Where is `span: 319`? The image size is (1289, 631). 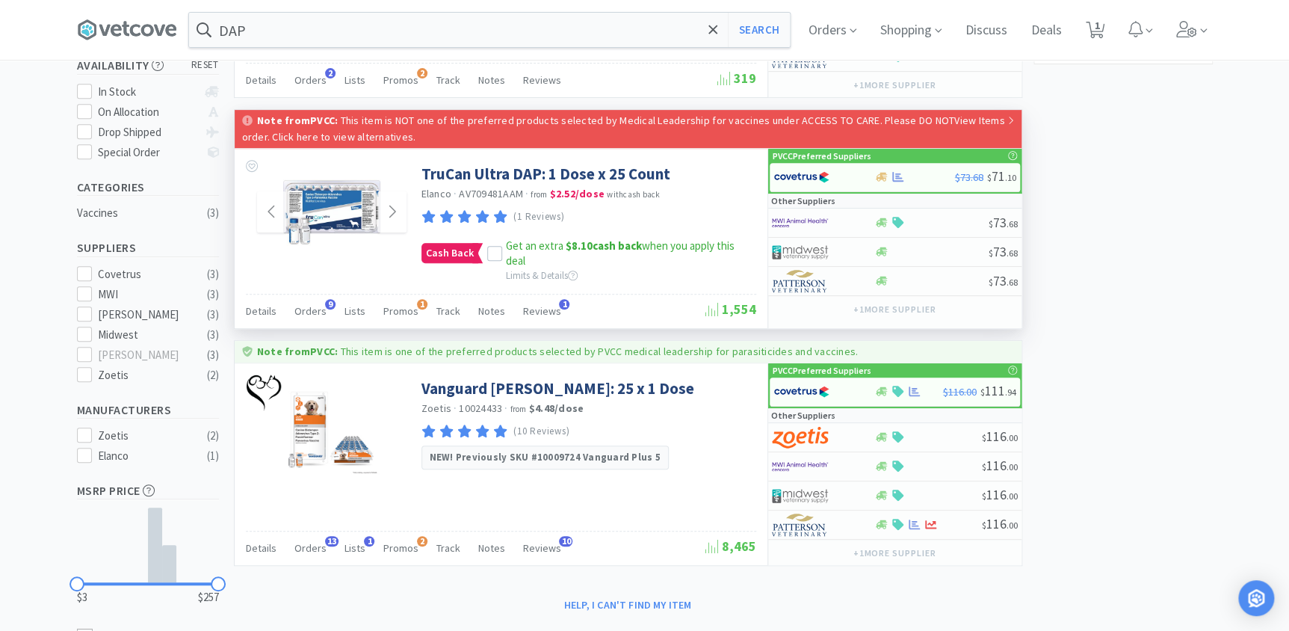
span: 319 is located at coordinates (737, 78).